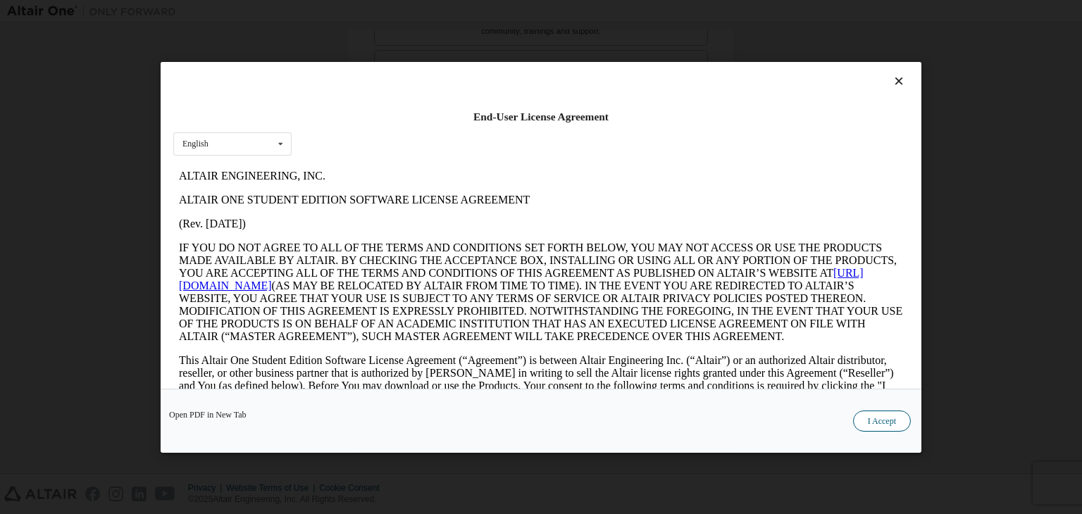 Image resolution: width=1082 pixels, height=514 pixels. What do you see at coordinates (368, 128) in the screenshot?
I see `p: IF YOU DO NOT AGREE TO ALL OF THE TERMS AND CONDITIONS SET FORTH BELOW, YOU MAY NOT ACCESS OR USE...` at bounding box center [368, 128].